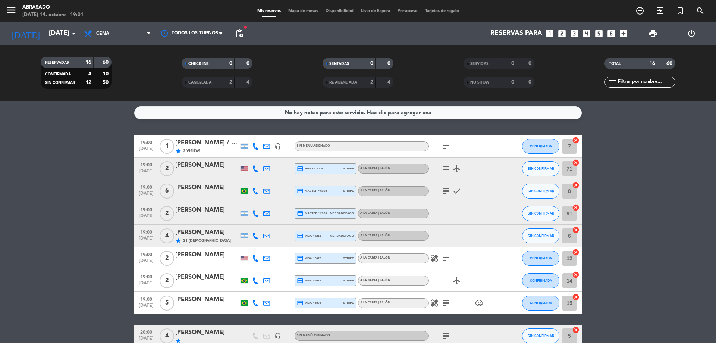  I want to click on span: Mapa de mesas, so click(303, 11).